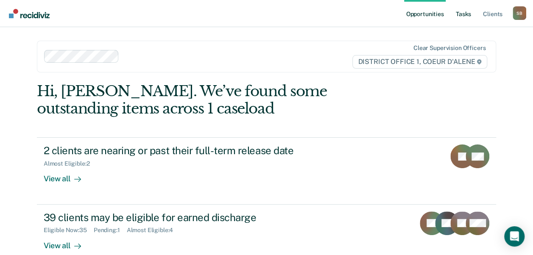  Describe the element at coordinates (69, 230) in the screenshot. I see `div: Eligible Now : 35` at that location.